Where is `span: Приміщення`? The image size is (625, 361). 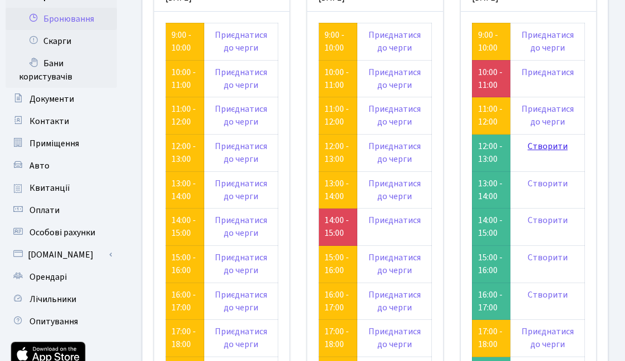 span: Приміщення is located at coordinates (54, 144).